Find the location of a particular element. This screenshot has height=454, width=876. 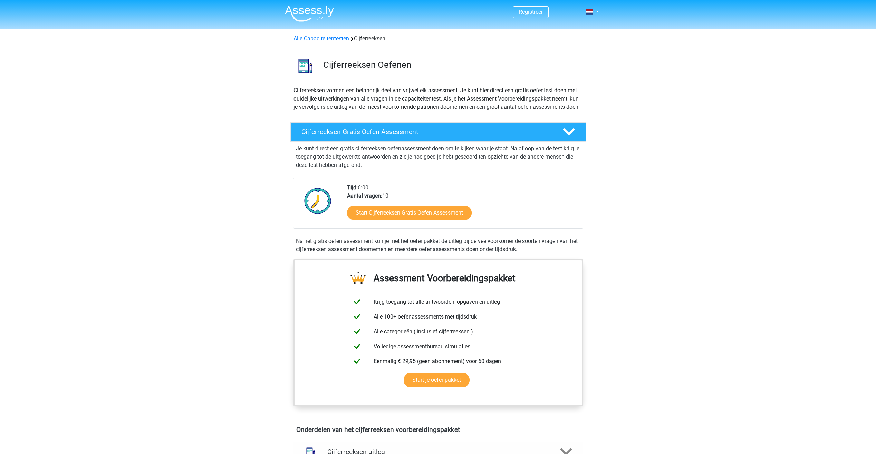

a: Cijferreeksen Gratis Oefen Assessment is located at coordinates (438, 132).